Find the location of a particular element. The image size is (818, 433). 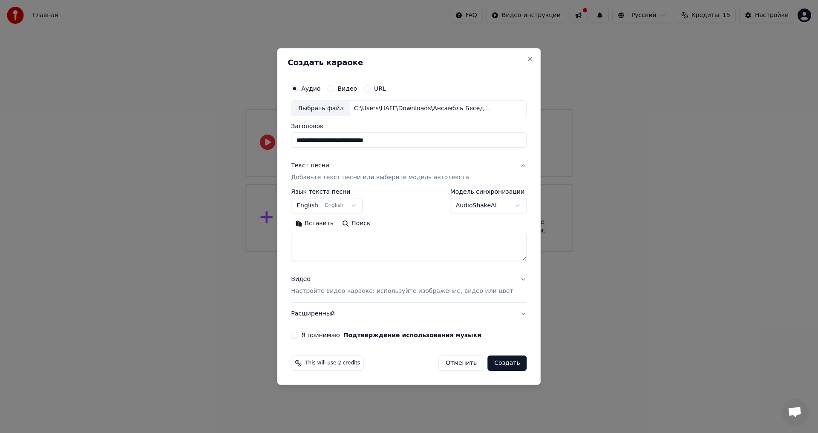

button: Я принимаю is located at coordinates (412, 335).